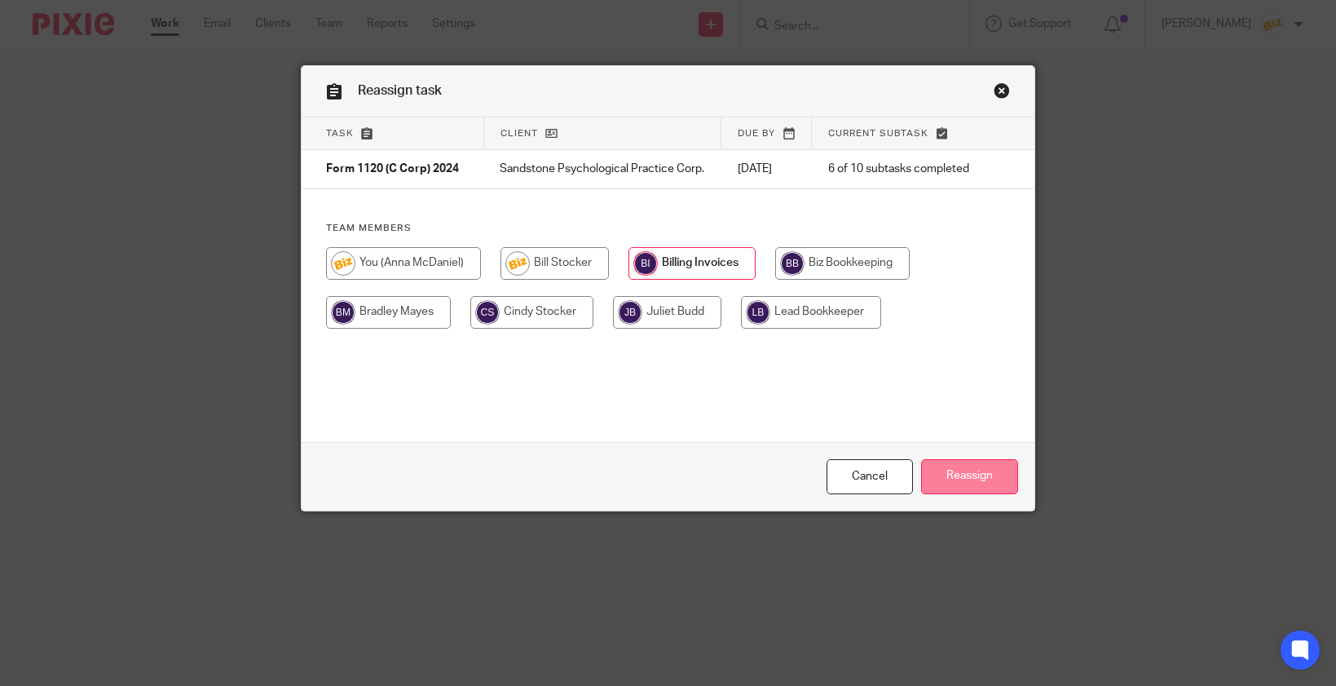  I want to click on span: Current subtask, so click(878, 133).